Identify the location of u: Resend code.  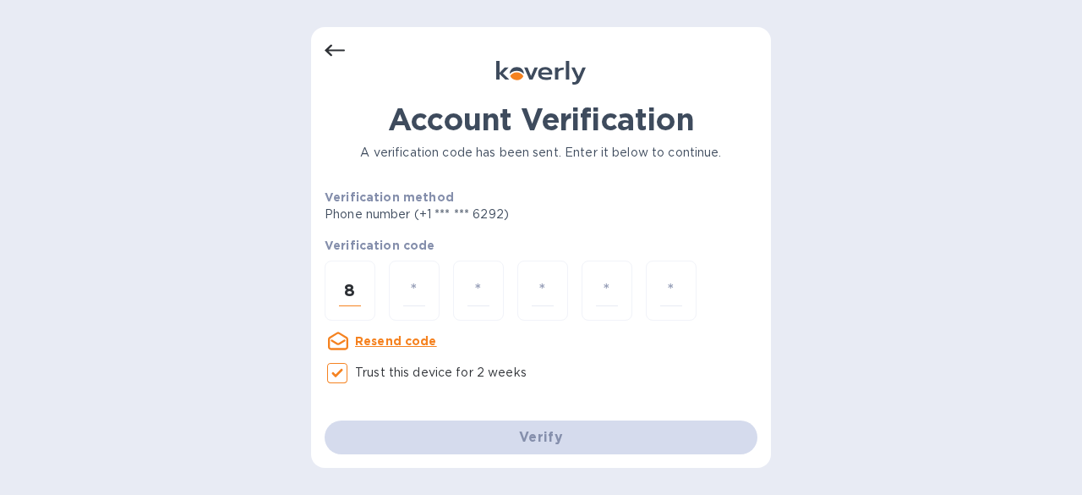
(396, 341).